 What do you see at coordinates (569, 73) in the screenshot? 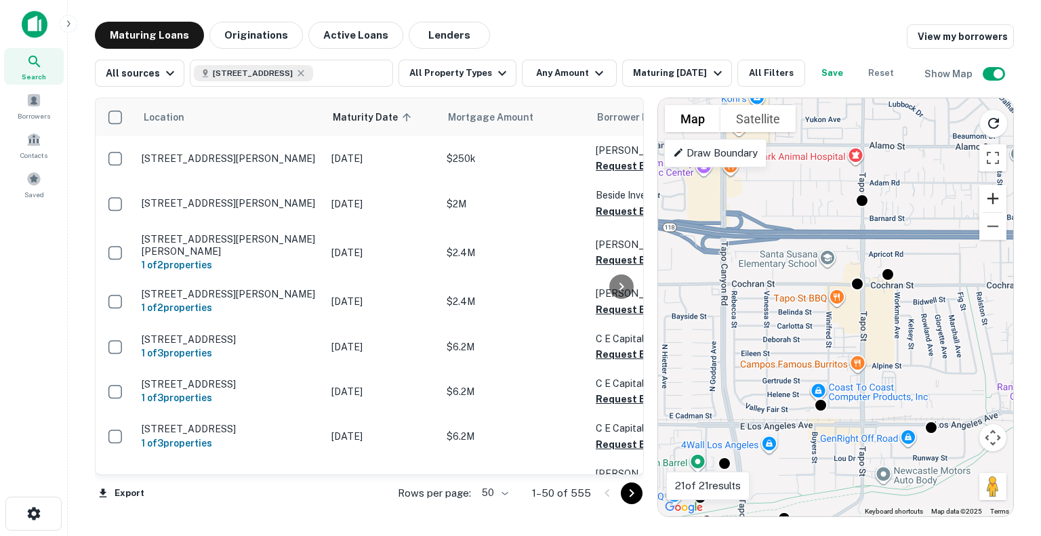
I see `button: Any Amount` at bounding box center [569, 73].